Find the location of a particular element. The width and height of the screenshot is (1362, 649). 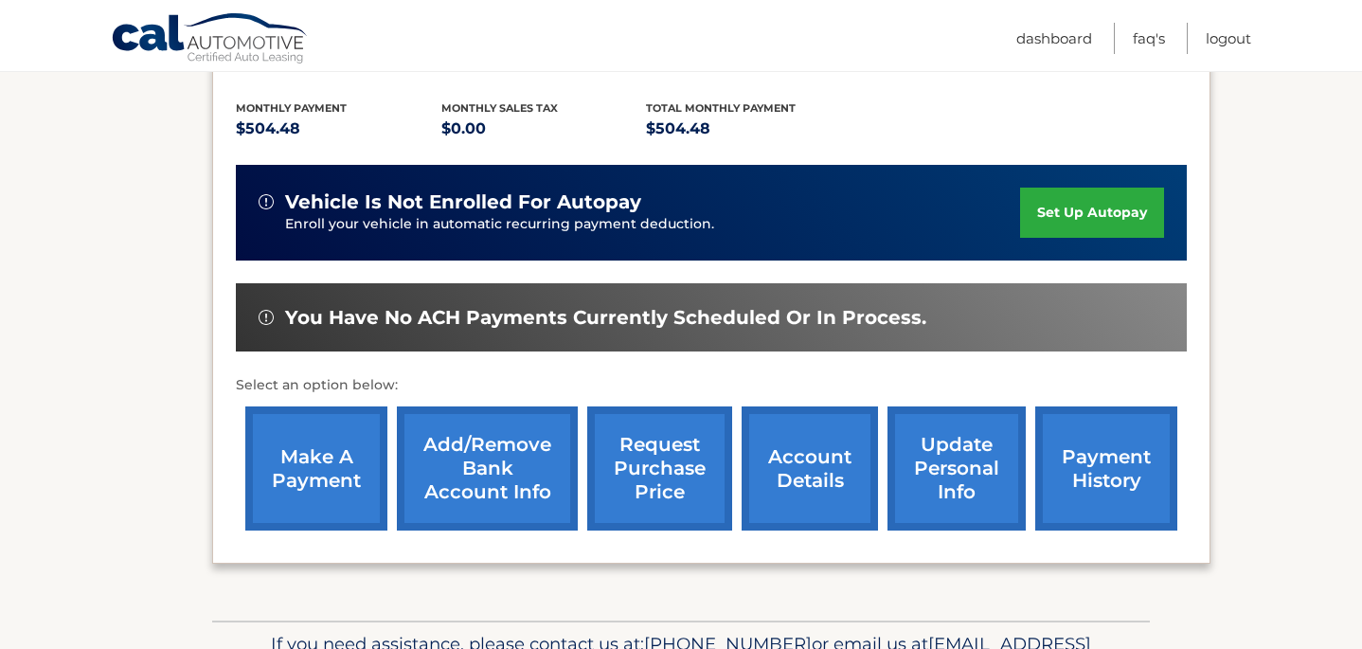

a: update personal info is located at coordinates (957, 468).